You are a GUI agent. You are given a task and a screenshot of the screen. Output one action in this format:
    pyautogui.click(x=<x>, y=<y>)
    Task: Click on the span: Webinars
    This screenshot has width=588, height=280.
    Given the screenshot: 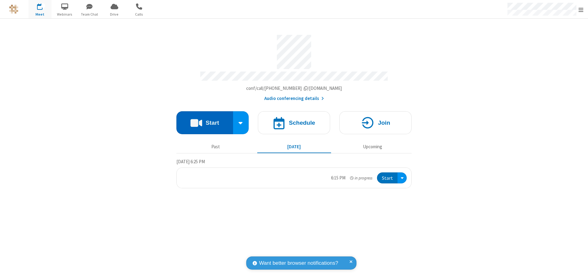 What is the action you would take?
    pyautogui.click(x=65, y=14)
    